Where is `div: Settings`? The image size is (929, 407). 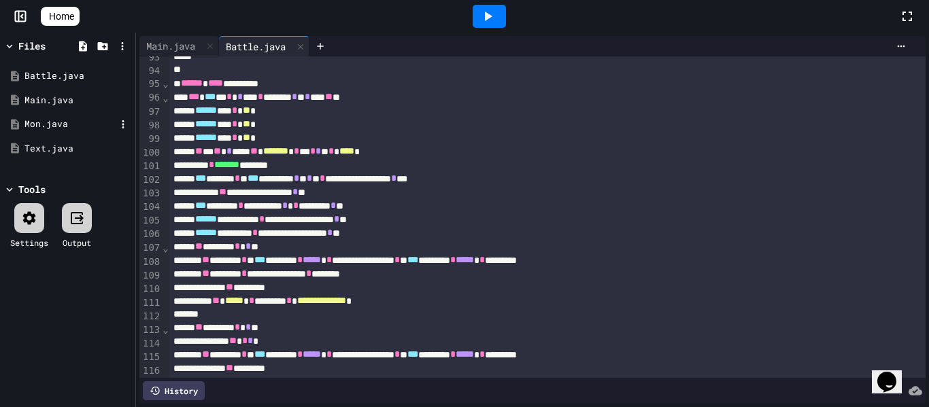
div: Settings is located at coordinates (29, 243).